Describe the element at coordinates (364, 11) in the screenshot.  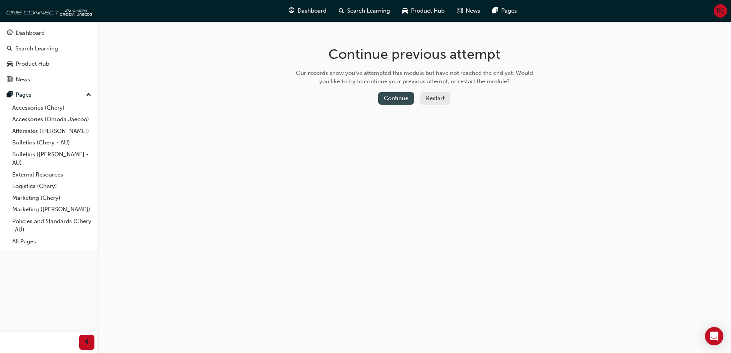
I see `a: search-iconSearch Learning` at that location.